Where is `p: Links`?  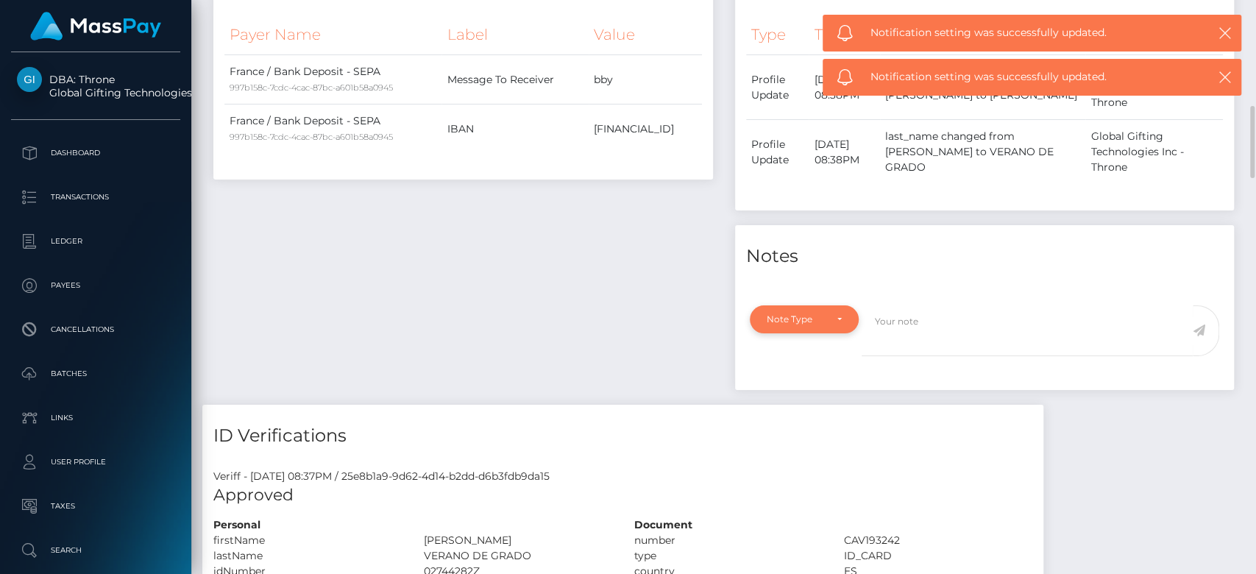
p: Links is located at coordinates (96, 418).